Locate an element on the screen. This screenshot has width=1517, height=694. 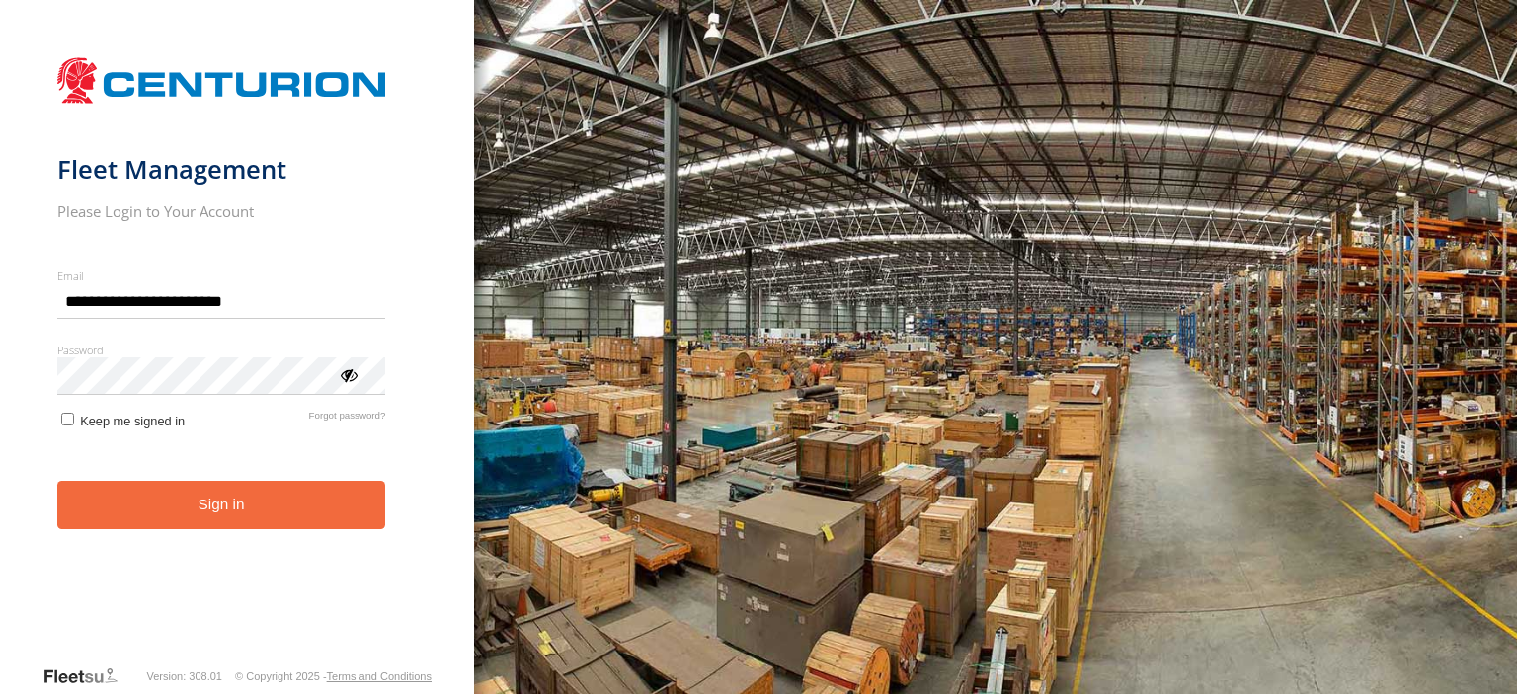
a: Forgot password? is located at coordinates (348, 419).